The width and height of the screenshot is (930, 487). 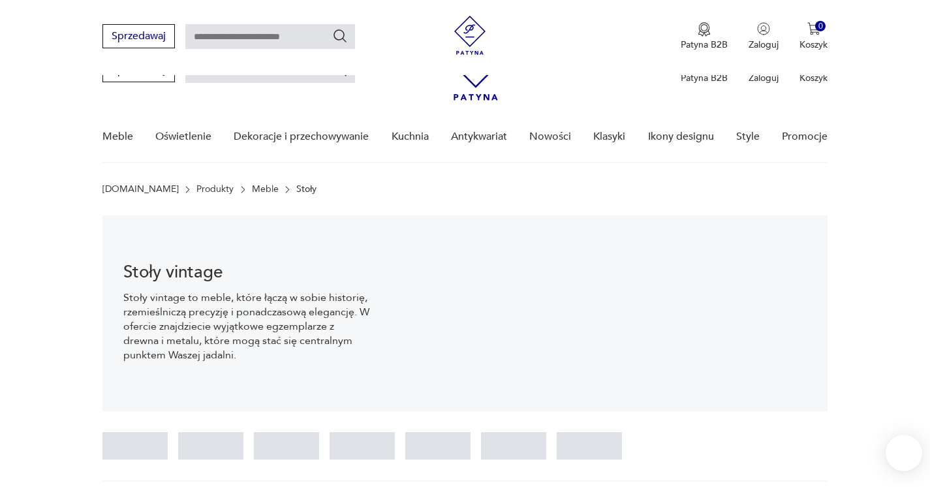 I want to click on a: Ikony designu, so click(x=681, y=136).